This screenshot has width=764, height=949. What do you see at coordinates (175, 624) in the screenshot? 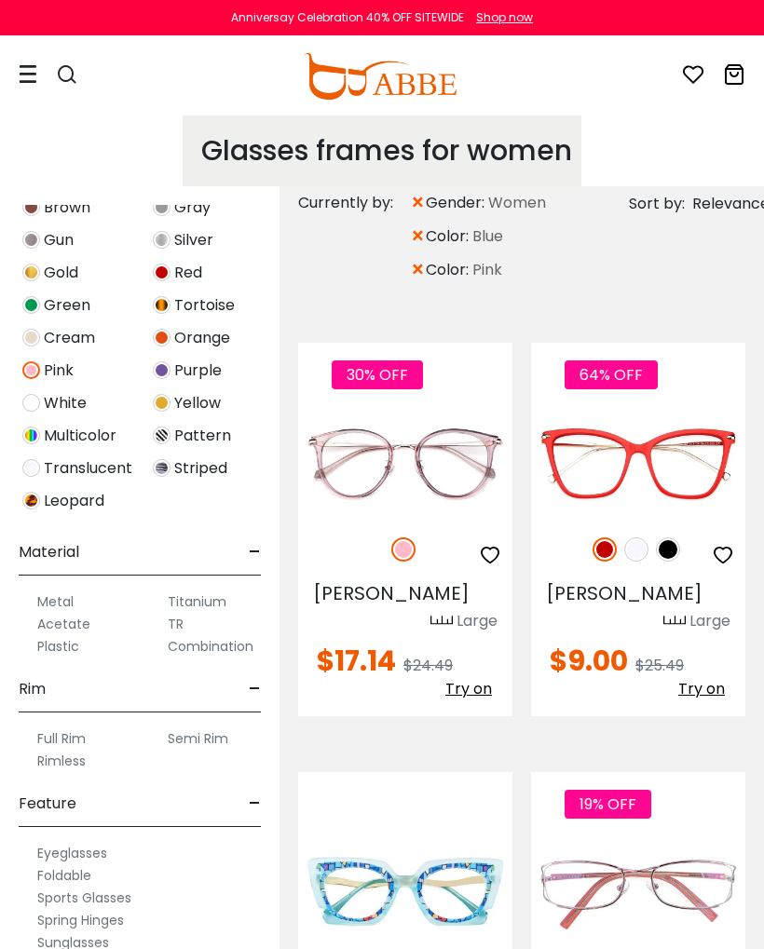
I see `label: TR` at bounding box center [175, 624].